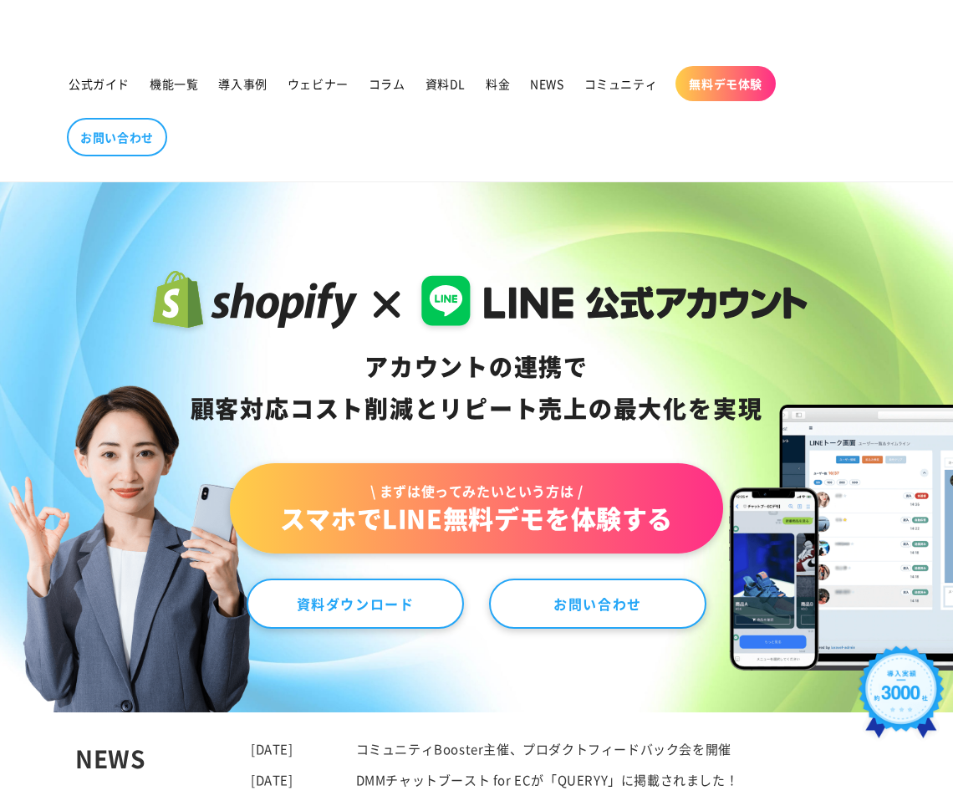  I want to click on span: 無料デモ体験, so click(726, 84).